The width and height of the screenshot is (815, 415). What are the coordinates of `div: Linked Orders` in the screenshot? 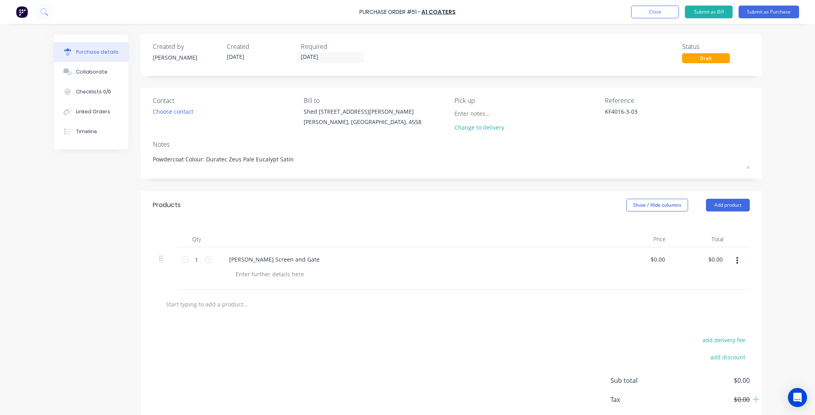 It's located at (93, 112).